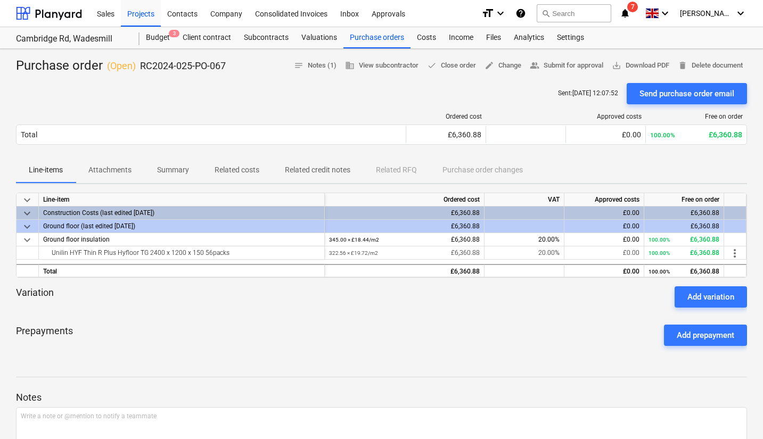 The height and width of the screenshot is (439, 763). Describe the element at coordinates (350, 65) in the screenshot. I see `span: business` at that location.